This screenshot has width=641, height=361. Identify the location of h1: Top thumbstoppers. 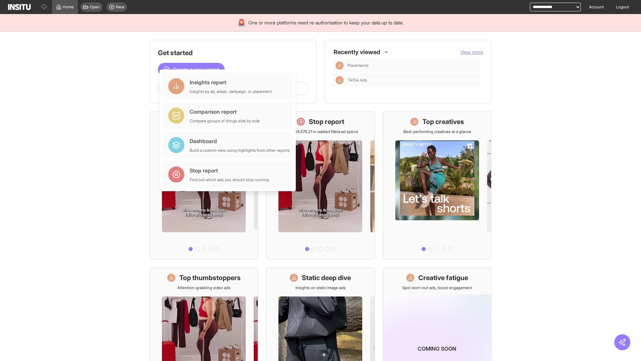
(210, 278).